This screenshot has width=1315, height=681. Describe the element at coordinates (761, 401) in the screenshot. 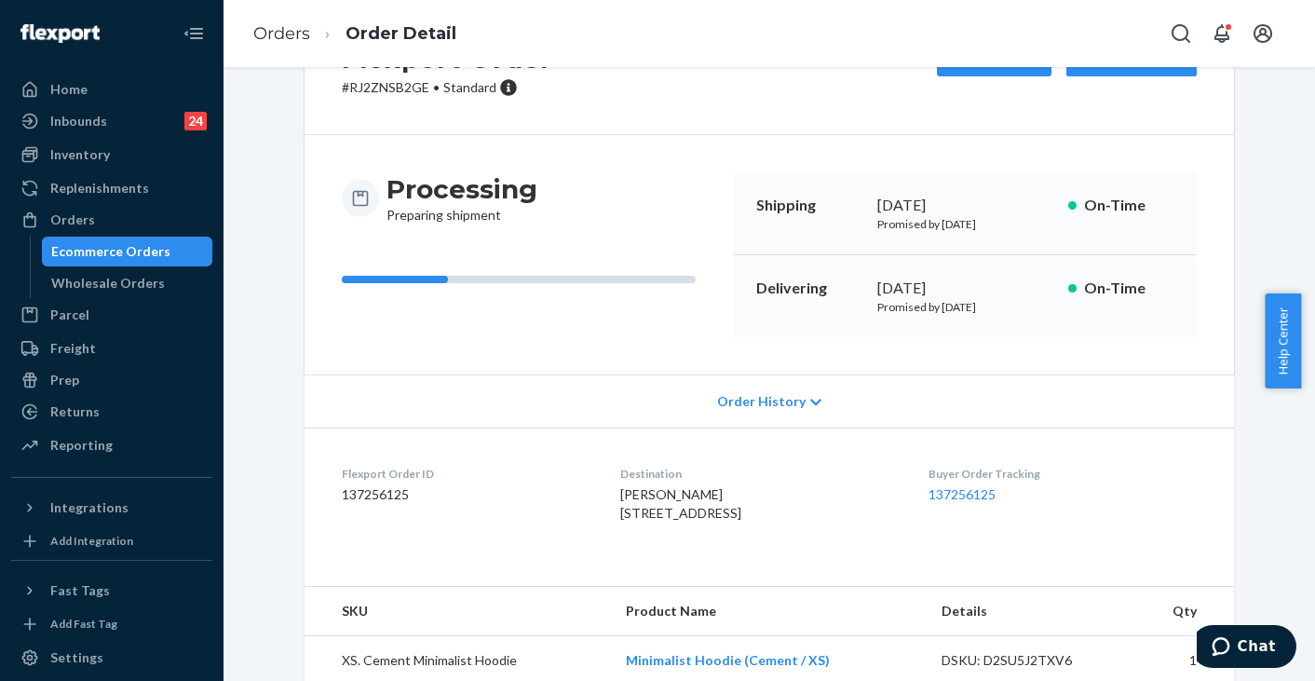

I see `span: Order History` at that location.